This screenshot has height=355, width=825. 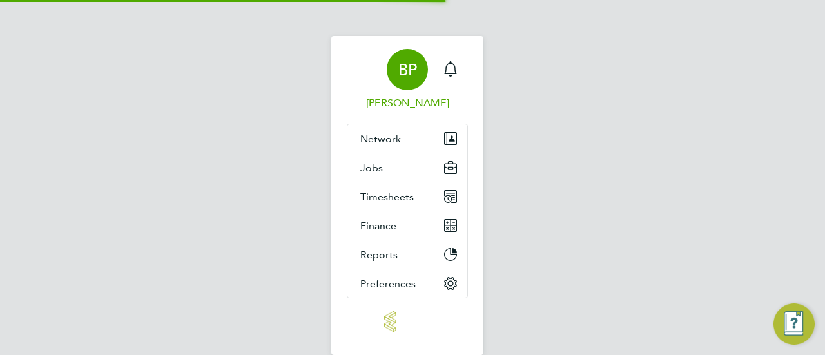 I want to click on span: Network, so click(x=380, y=139).